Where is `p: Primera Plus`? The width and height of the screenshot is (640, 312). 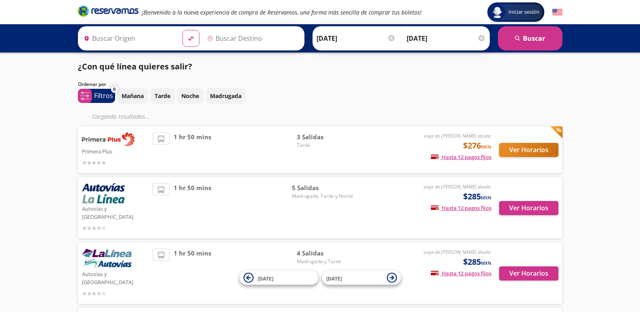 p: Primera Plus is located at coordinates (115, 151).